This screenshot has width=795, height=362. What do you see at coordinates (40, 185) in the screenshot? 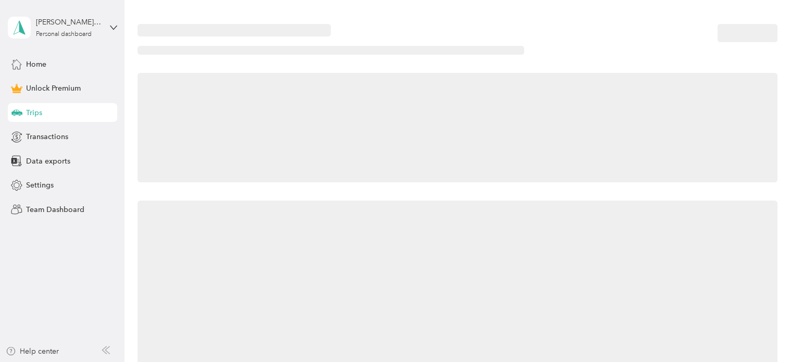
I see `span: Settings` at bounding box center [40, 185].